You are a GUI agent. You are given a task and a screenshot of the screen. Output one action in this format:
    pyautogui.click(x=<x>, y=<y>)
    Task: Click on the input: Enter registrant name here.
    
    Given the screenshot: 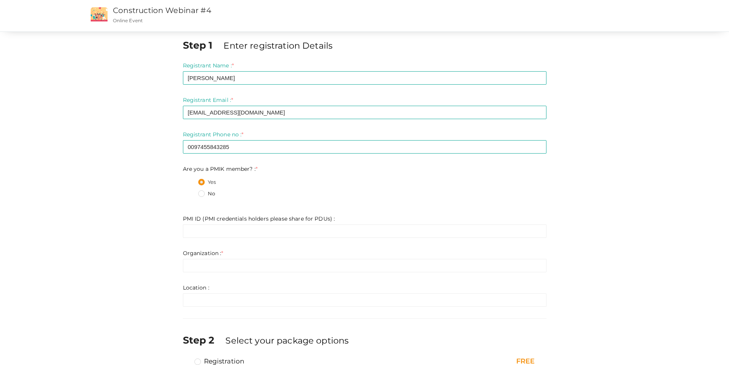 What is the action you would take?
    pyautogui.click(x=365, y=78)
    